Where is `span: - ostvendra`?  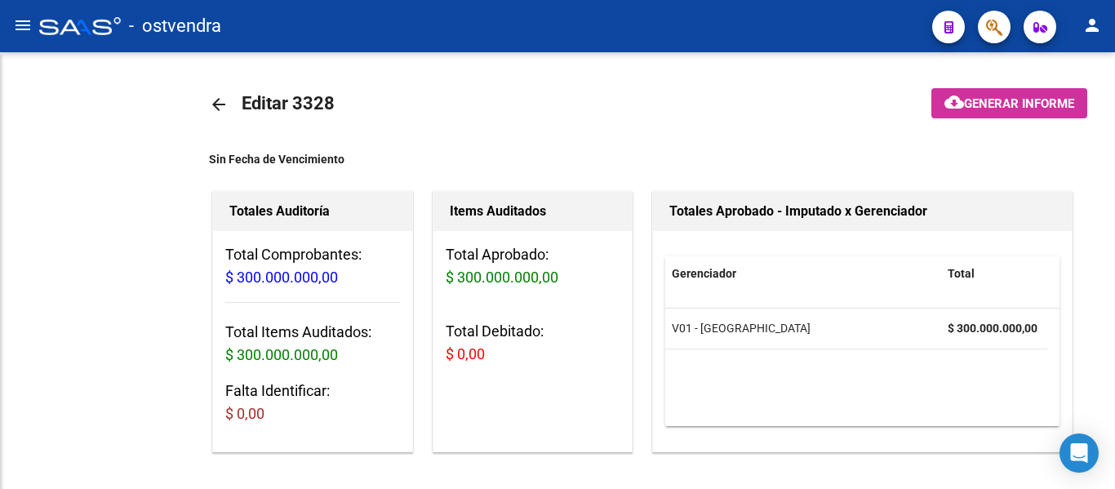 span: - ostvendra is located at coordinates (175, 26).